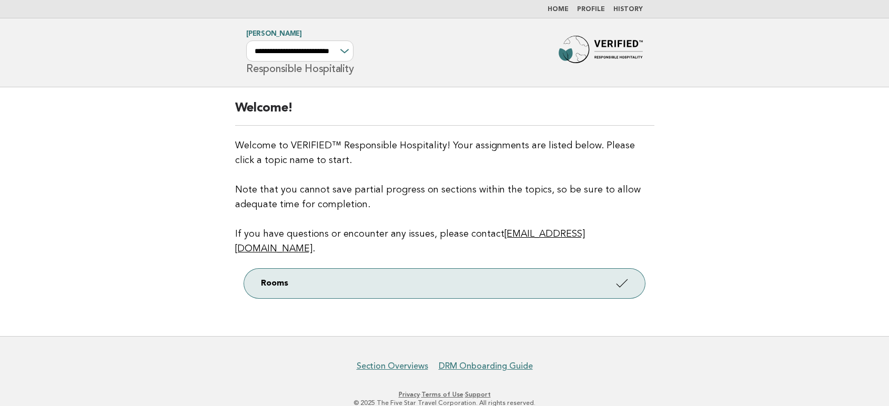 The image size is (889, 406). What do you see at coordinates (444, 113) in the screenshot?
I see `h2: Welcome!` at bounding box center [444, 113].